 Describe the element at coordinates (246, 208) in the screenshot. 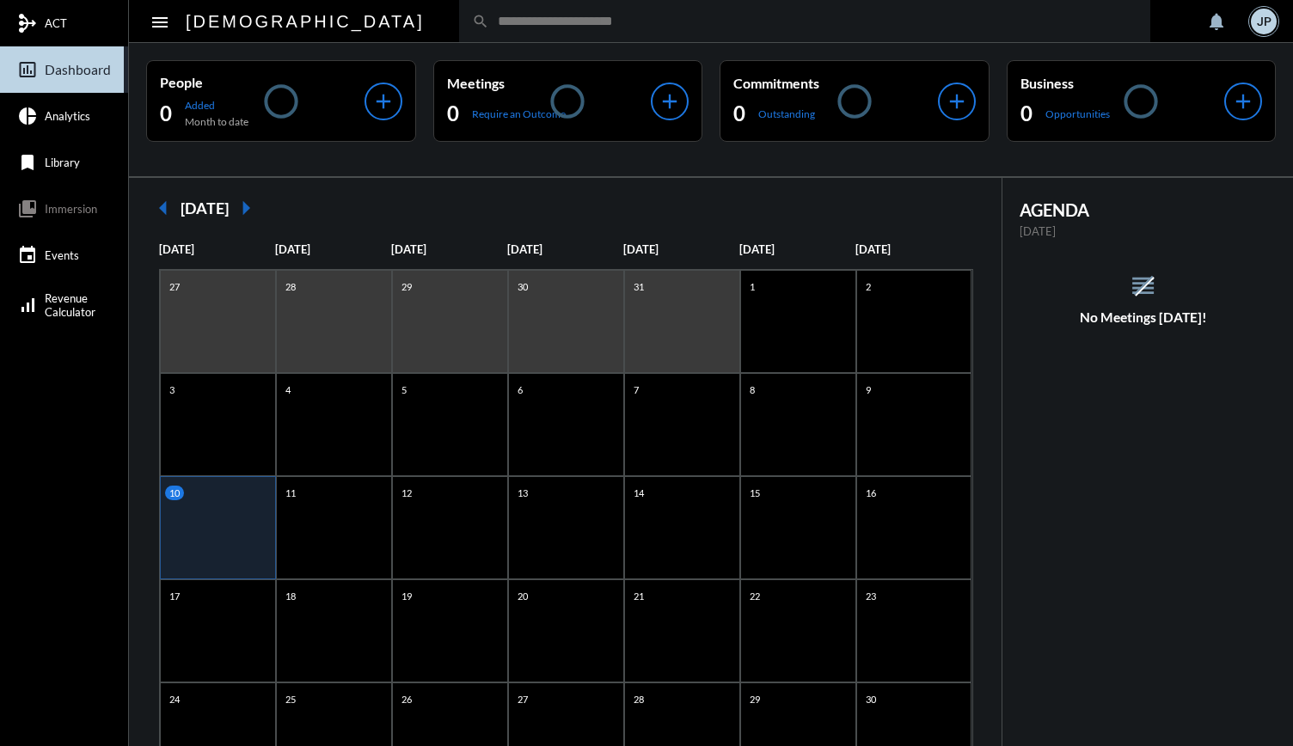

I see `mat-icon: arrow_right` at that location.